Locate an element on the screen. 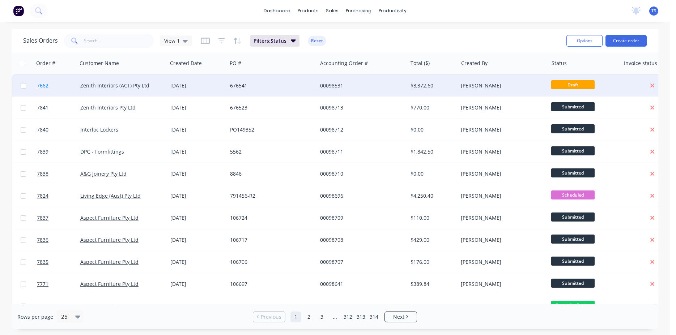  a: 7824 is located at coordinates (59, 196).